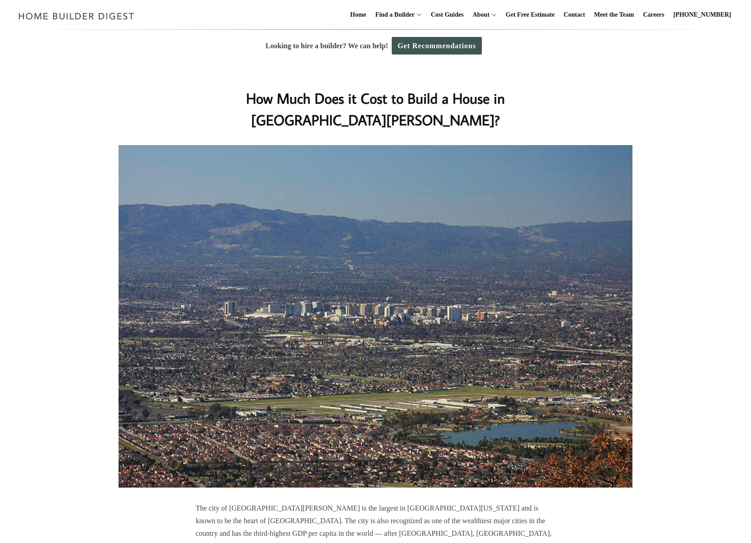 The width and height of the screenshot is (751, 543). Describe the element at coordinates (358, 15) in the screenshot. I see `a: Home` at that location.